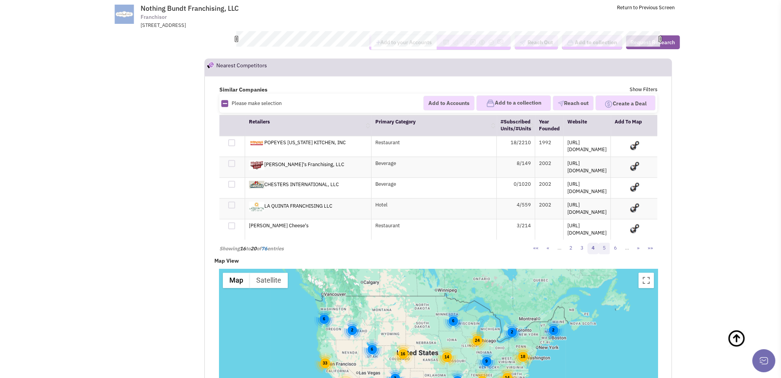 Image resolution: width=781 pixels, height=378 pixels. I want to click on td: Hotel, so click(434, 208).